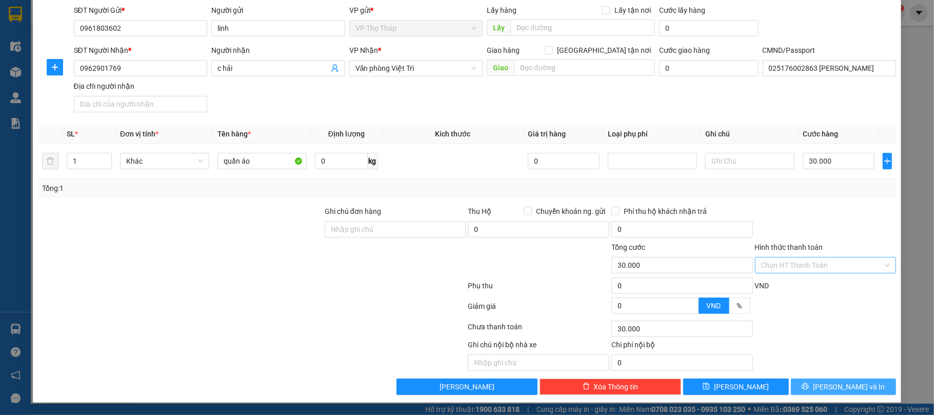 This screenshot has height=415, width=934. What do you see at coordinates (452, 134) in the screenshot?
I see `span: Kích thước` at bounding box center [452, 134].